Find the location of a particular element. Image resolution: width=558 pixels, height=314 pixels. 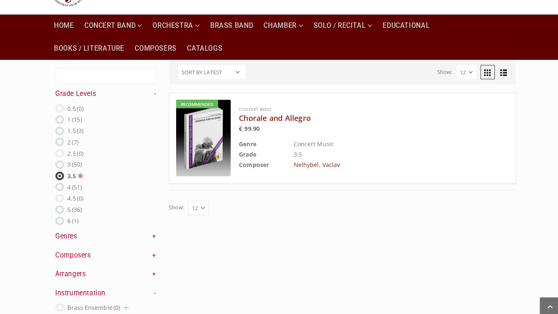

span: (51) is located at coordinates (76, 185).